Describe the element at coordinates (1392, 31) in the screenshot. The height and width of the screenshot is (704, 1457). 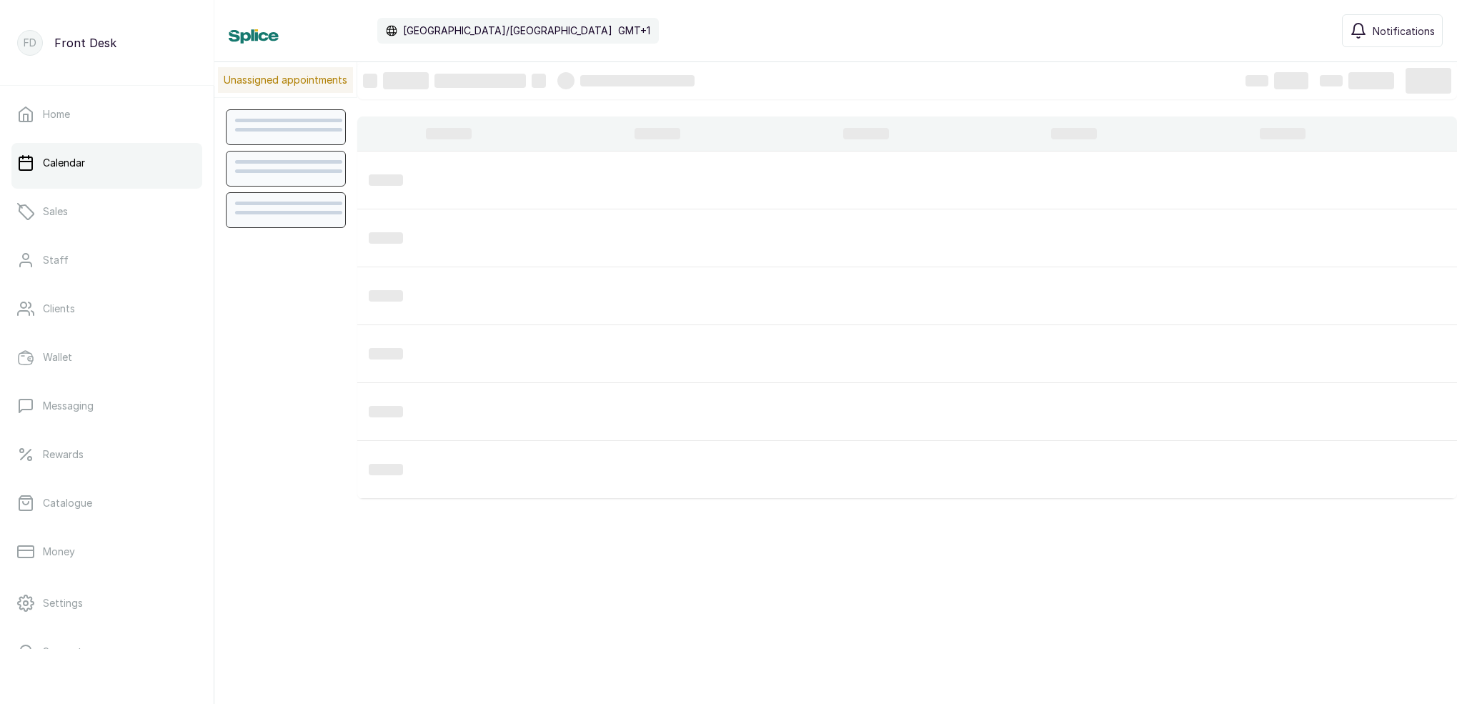
I see `button: Notifications` at that location.